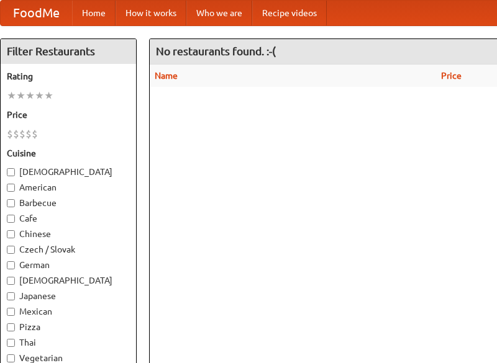  Describe the element at coordinates (11, 234) in the screenshot. I see `input: Chinese` at that location.